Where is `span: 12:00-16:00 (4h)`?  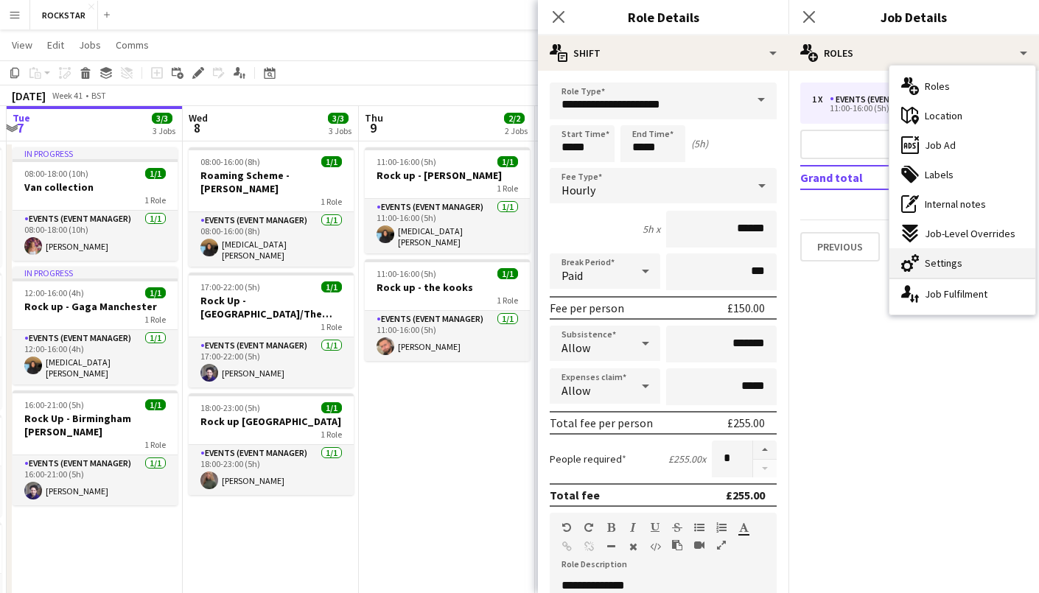 span: 12:00-16:00 (4h) is located at coordinates (54, 292).